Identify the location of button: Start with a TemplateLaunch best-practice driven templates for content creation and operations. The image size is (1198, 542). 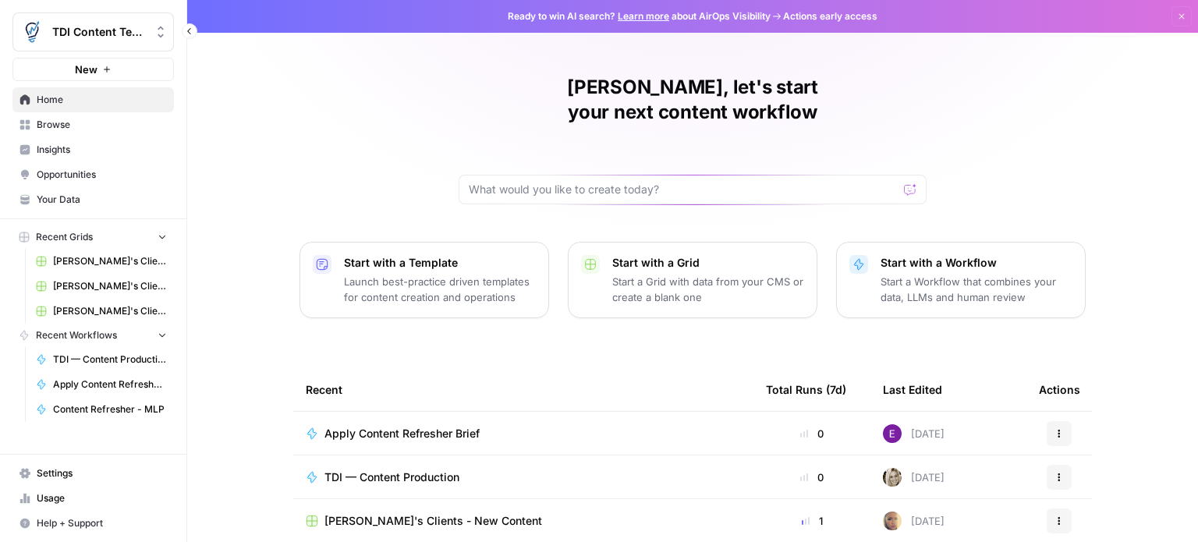
(424, 280).